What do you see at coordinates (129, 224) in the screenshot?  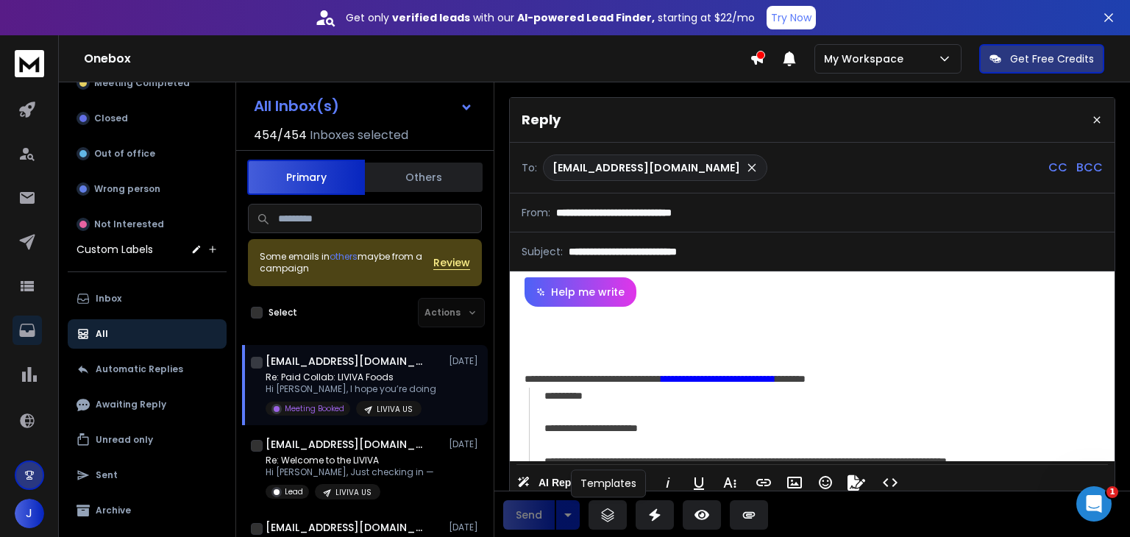 I see `p: Not Interested` at bounding box center [129, 224].